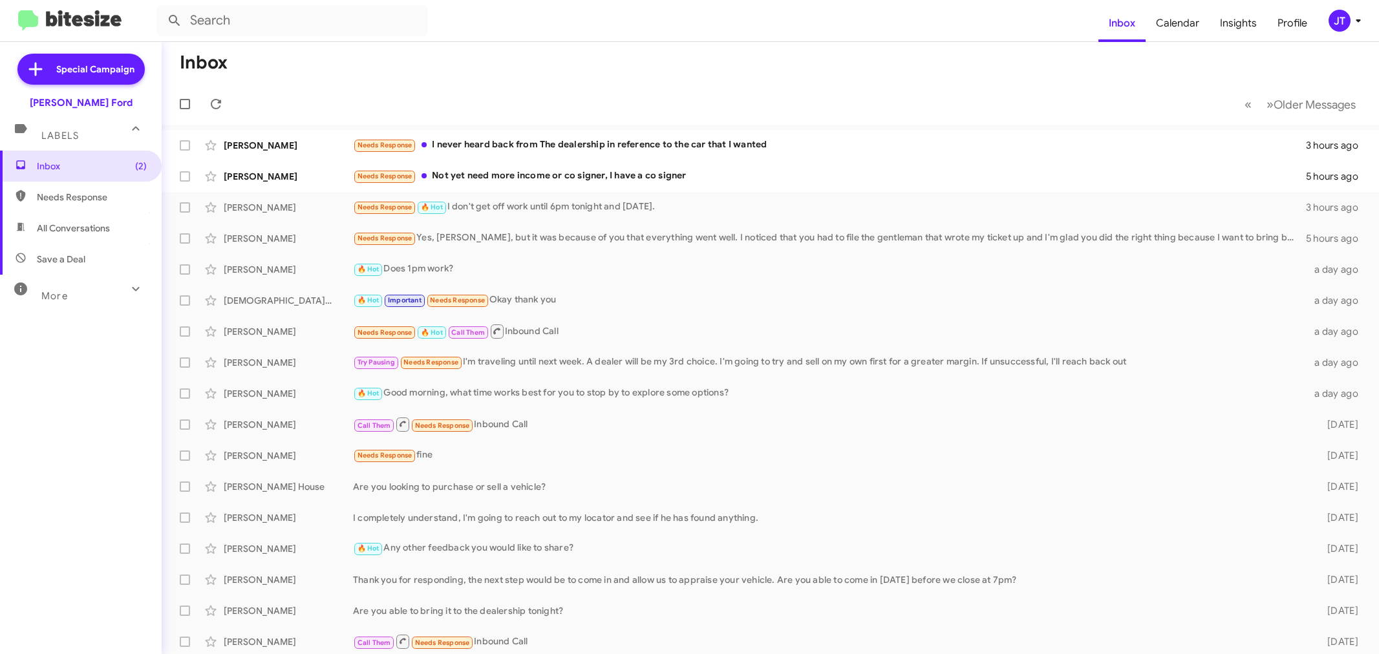 The width and height of the screenshot is (1379, 654). Describe the element at coordinates (204, 63) in the screenshot. I see `h1: Inbox` at that location.